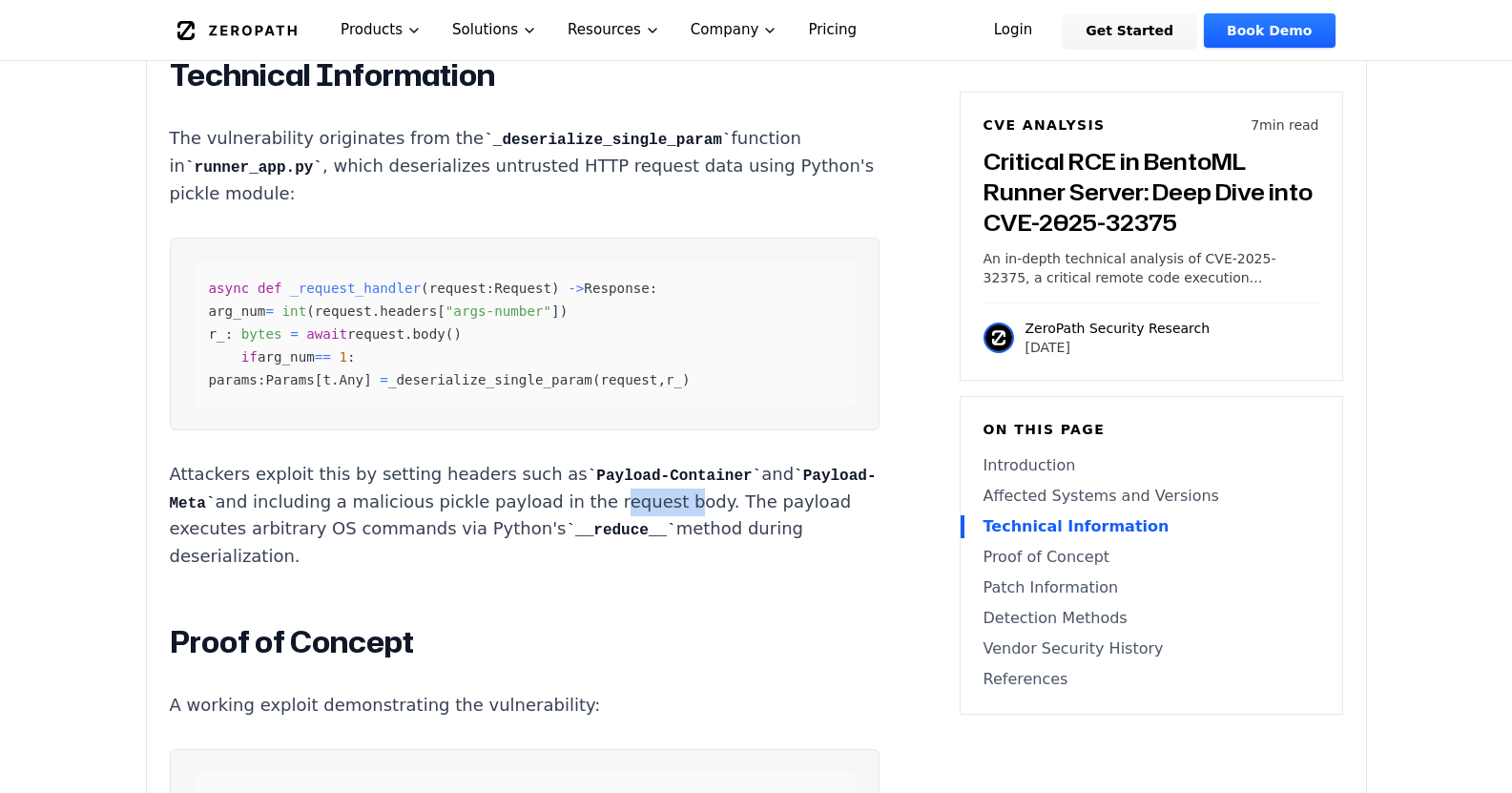 The height and width of the screenshot is (793, 1512). Describe the element at coordinates (233, 380) in the screenshot. I see `span: params` at that location.